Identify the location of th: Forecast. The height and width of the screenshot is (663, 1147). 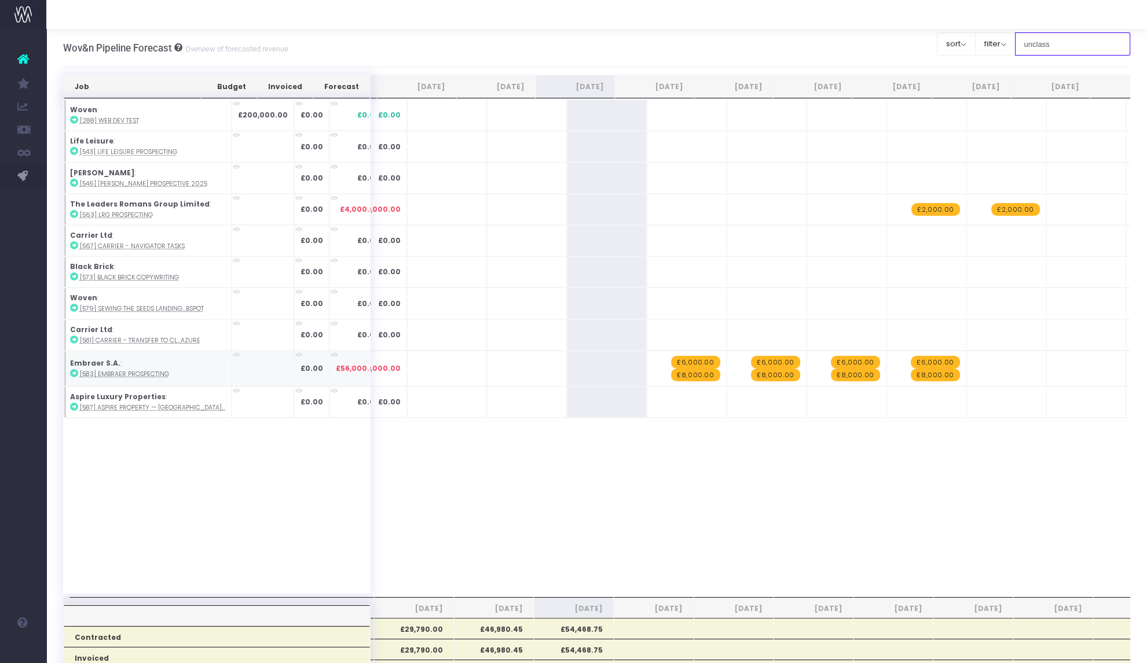
(342, 87).